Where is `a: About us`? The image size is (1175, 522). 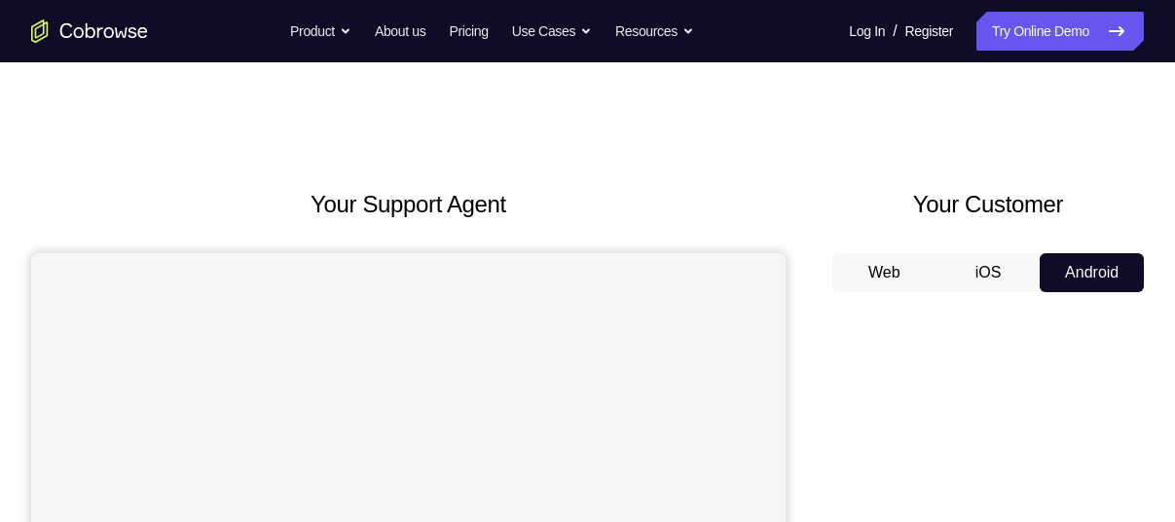 a: About us is located at coordinates (400, 31).